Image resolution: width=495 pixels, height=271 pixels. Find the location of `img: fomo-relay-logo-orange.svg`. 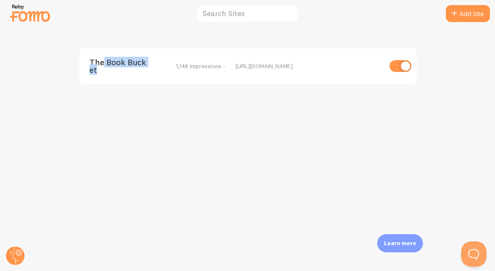

img: fomo-relay-logo-orange.svg is located at coordinates (30, 13).